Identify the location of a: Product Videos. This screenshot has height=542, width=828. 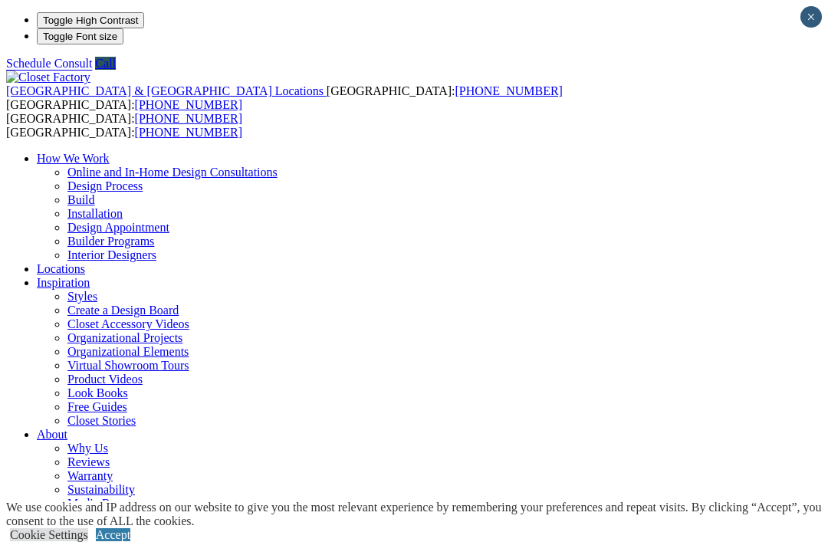
(105, 379).